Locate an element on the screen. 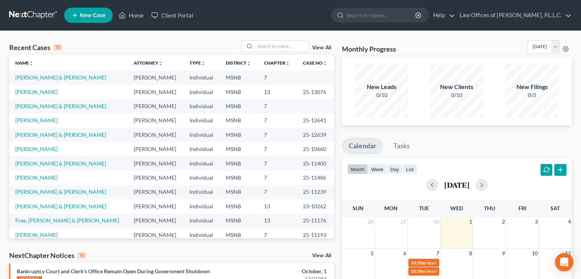 The height and width of the screenshot is (279, 581). span: Sun is located at coordinates (358, 208).